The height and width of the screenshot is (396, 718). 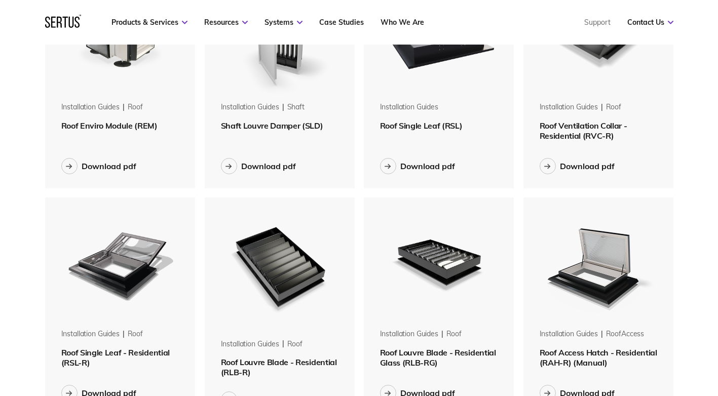 What do you see at coordinates (296, 107) in the screenshot?
I see `div: shaft` at bounding box center [296, 107].